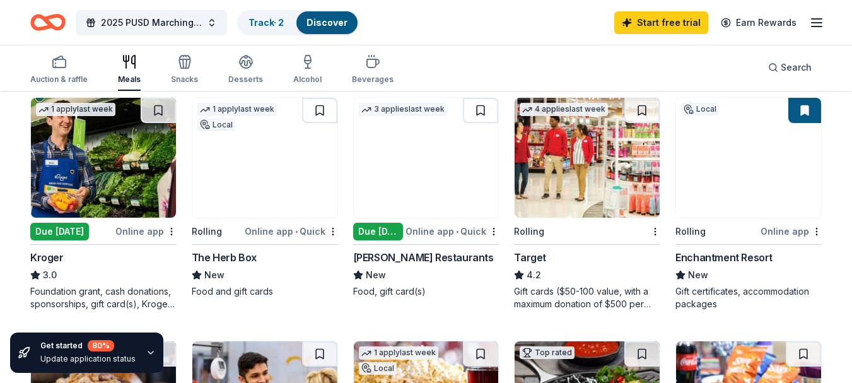 This screenshot has height=383, width=852. Describe the element at coordinates (587, 298) in the screenshot. I see `div: Gift cards ($50-100 value, with a maximum donation of $500 per year)` at that location.